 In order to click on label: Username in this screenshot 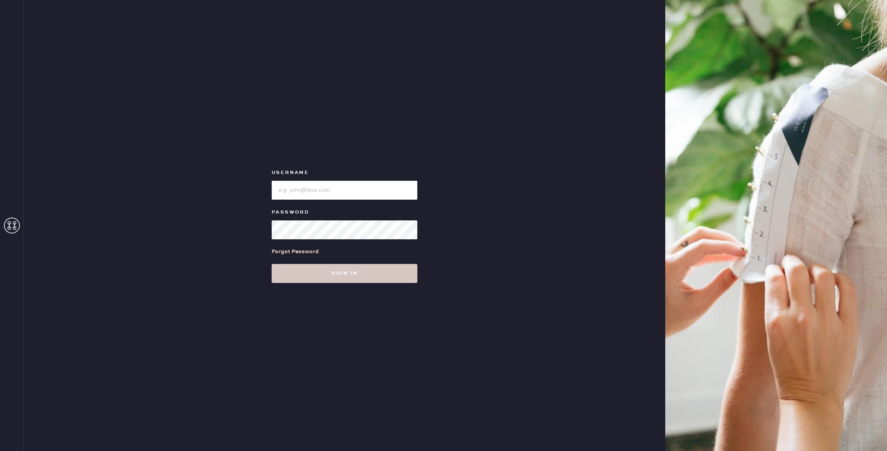, I will do `click(345, 173)`.